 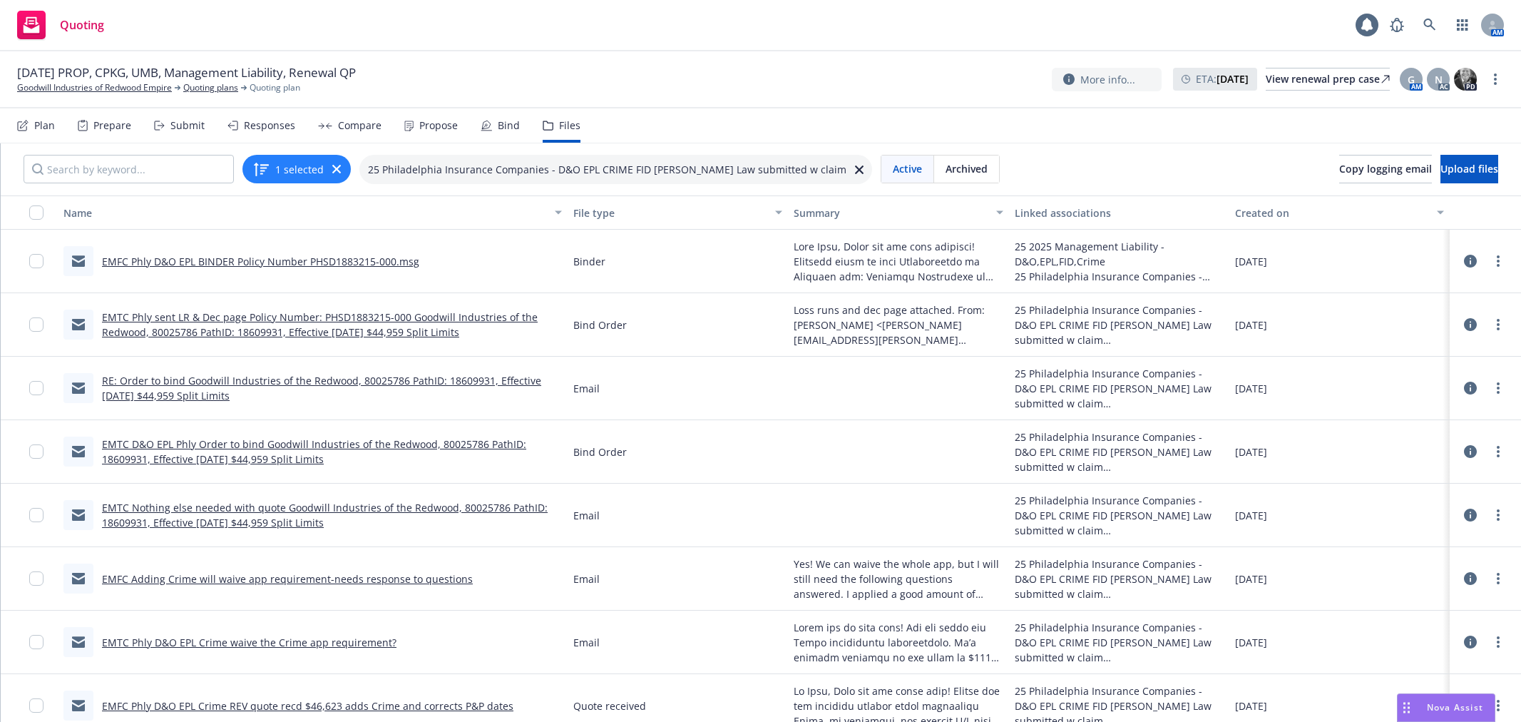 I want to click on div: Name, so click(x=305, y=213).